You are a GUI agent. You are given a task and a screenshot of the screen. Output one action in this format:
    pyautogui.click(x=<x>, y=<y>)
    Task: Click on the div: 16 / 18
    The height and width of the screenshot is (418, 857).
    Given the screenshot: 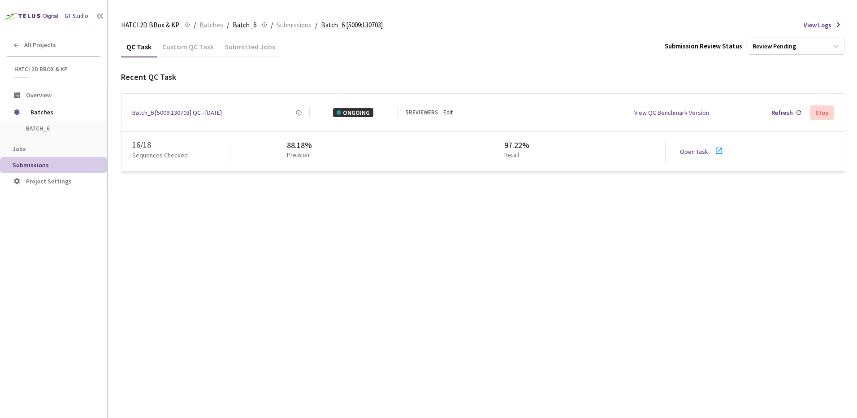 What is the action you would take?
    pyautogui.click(x=181, y=145)
    